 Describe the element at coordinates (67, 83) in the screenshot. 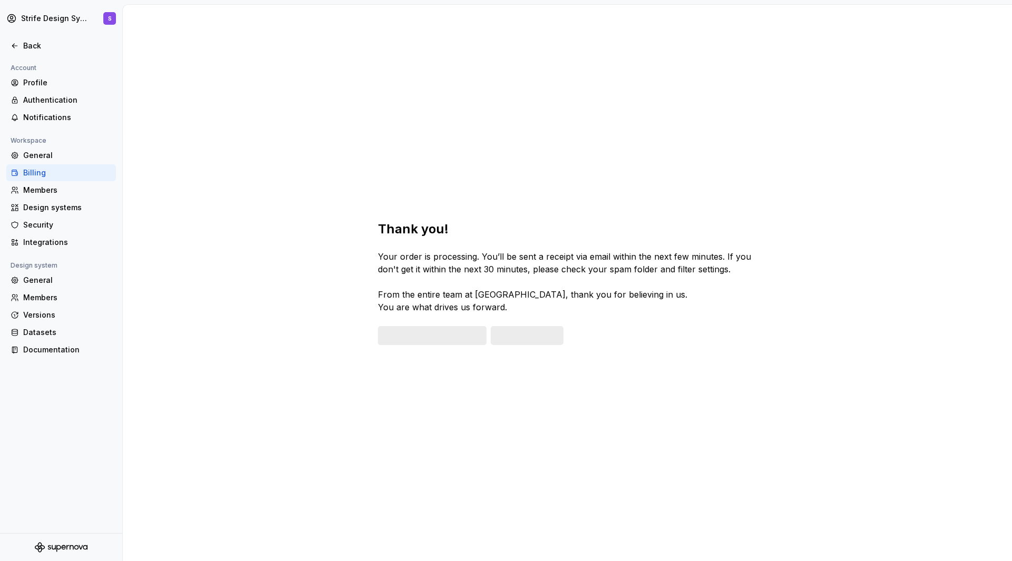

I see `div: Profile` at that location.